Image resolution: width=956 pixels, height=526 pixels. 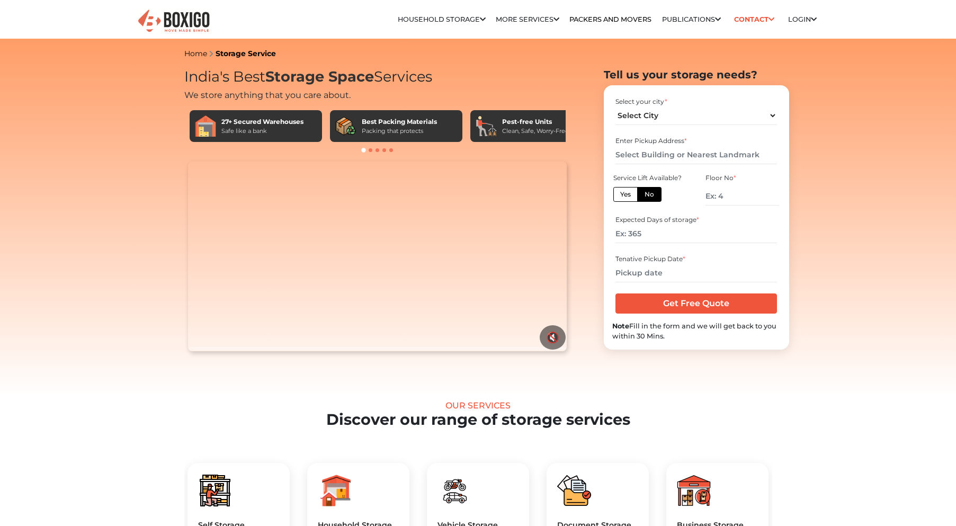 I want to click on a: Packers and Movers, so click(x=610, y=19).